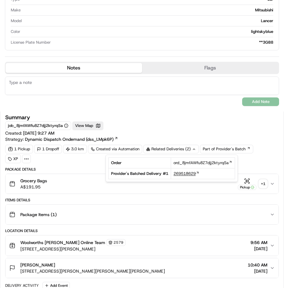  I want to click on span: ord_8jmfAWfu8Z7djj2ktyrqSa, so click(201, 163).